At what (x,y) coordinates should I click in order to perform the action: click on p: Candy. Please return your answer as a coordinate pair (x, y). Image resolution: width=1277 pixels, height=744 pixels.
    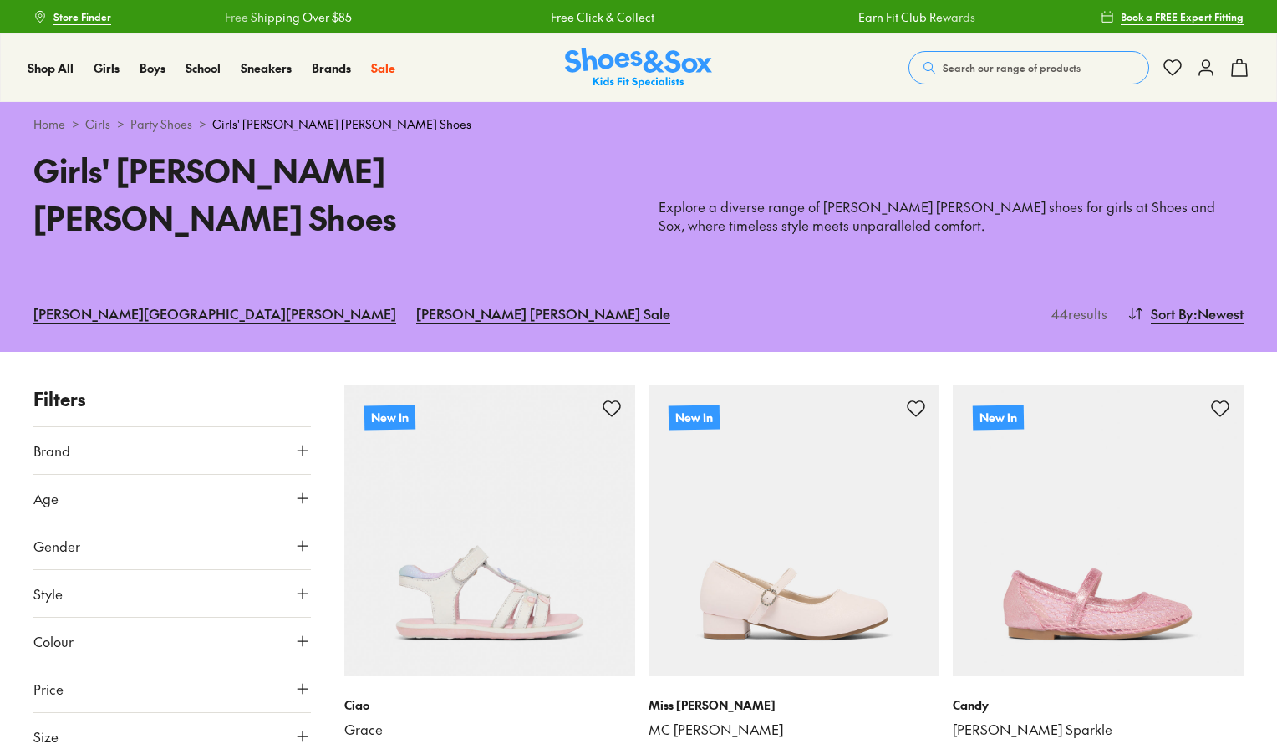
    Looking at the image, I should click on (1098, 704).